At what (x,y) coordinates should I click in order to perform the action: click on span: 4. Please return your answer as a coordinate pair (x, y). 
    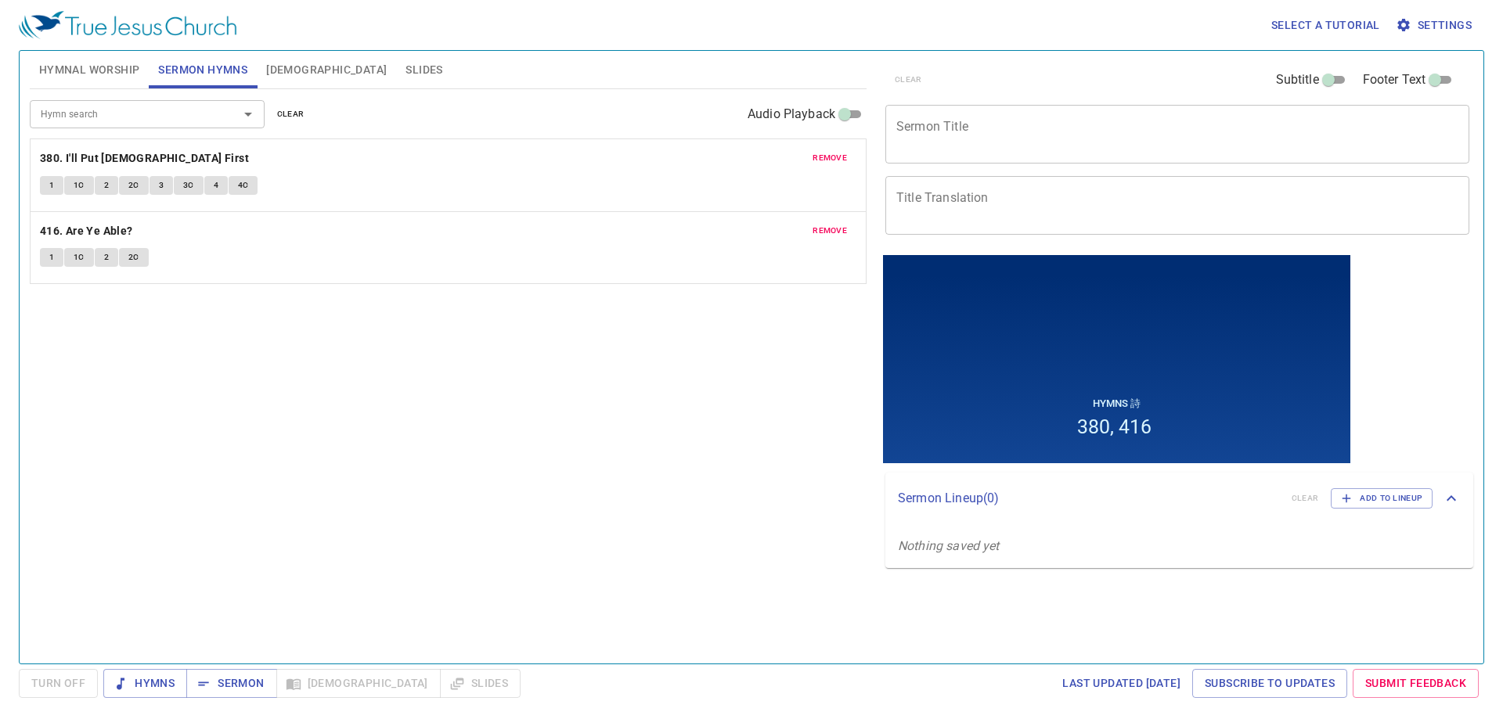
    Looking at the image, I should click on (216, 186).